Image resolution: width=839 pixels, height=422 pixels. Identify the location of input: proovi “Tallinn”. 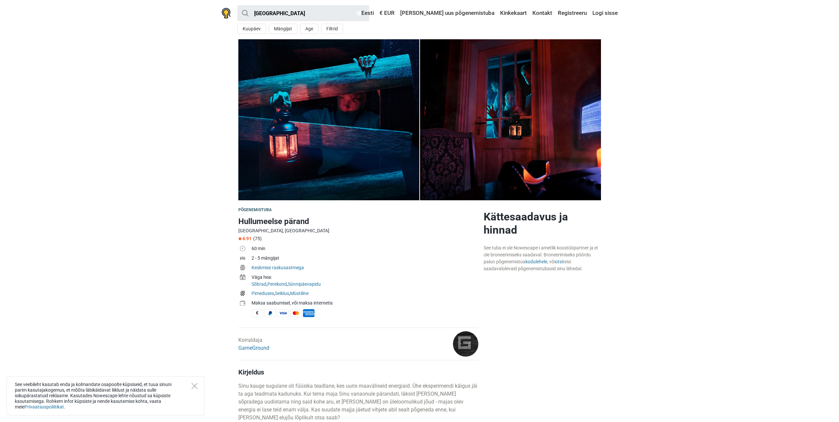
(303, 13).